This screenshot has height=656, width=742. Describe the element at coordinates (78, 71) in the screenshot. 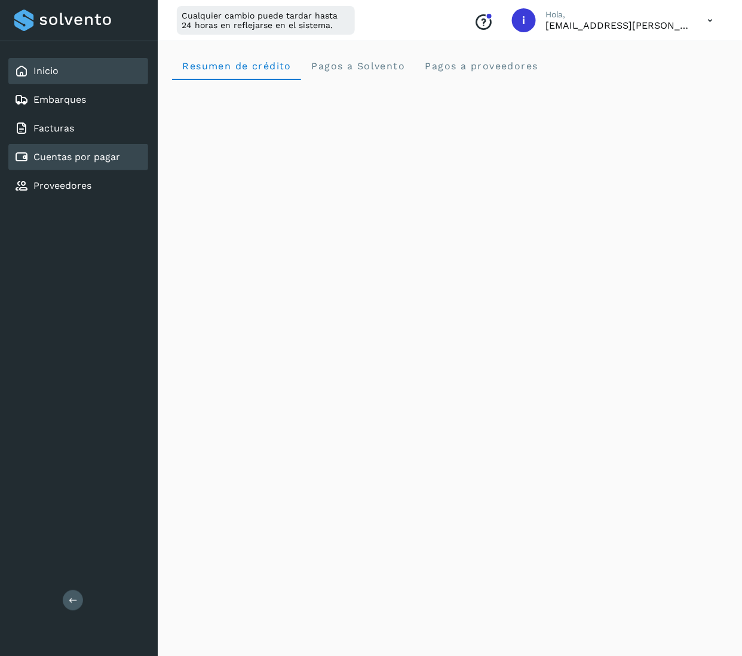

I see `div: Inicio` at that location.